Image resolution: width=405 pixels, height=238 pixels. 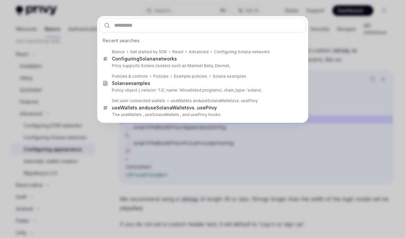 What do you see at coordinates (131, 83) in the screenshot?
I see `div: examples` at bounding box center [131, 83].